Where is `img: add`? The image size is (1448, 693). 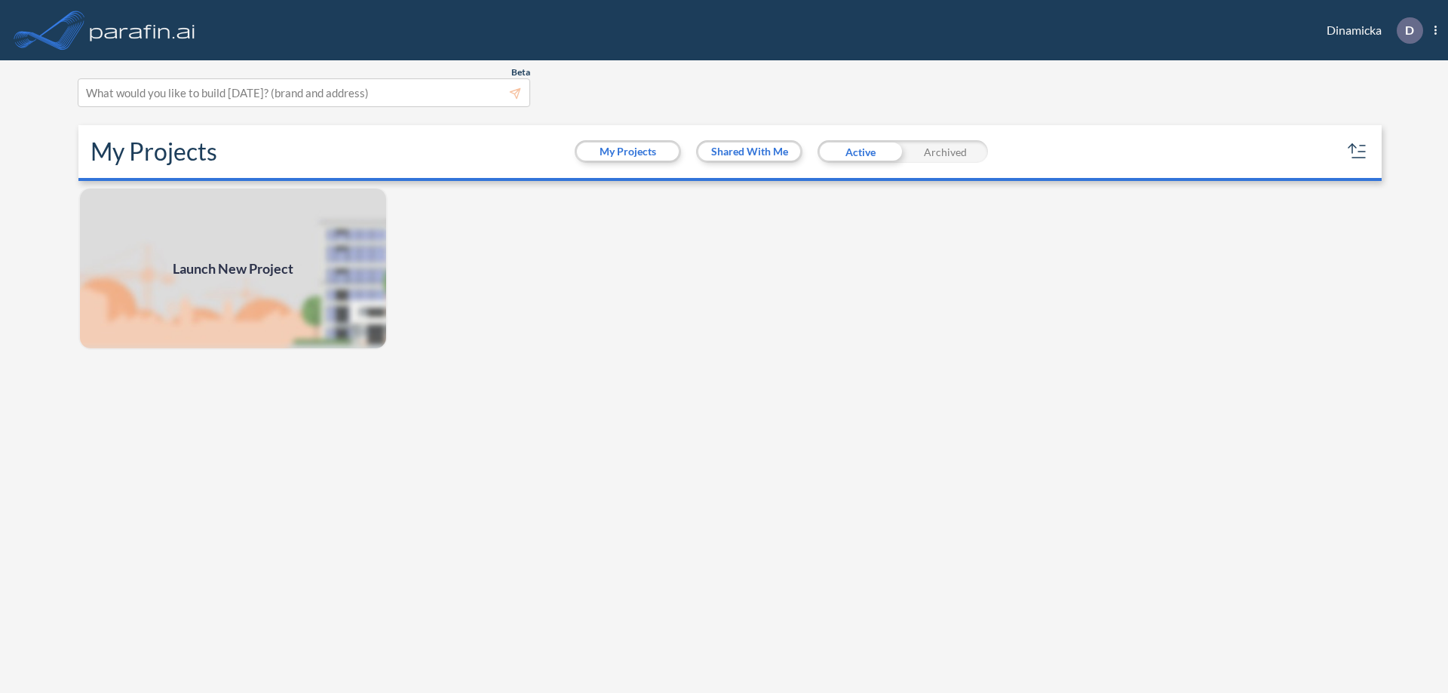 img: add is located at coordinates (233, 268).